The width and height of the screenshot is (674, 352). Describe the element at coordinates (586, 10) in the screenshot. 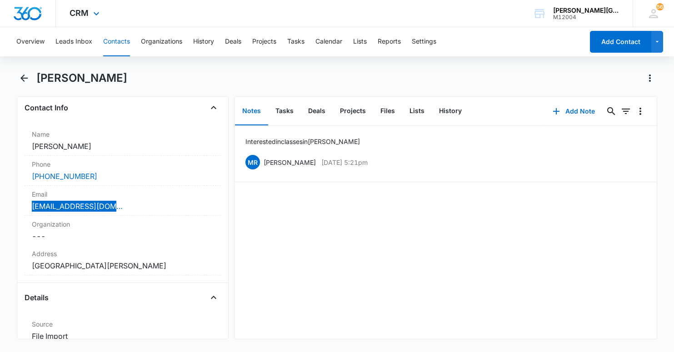

I see `div: account name` at that location.